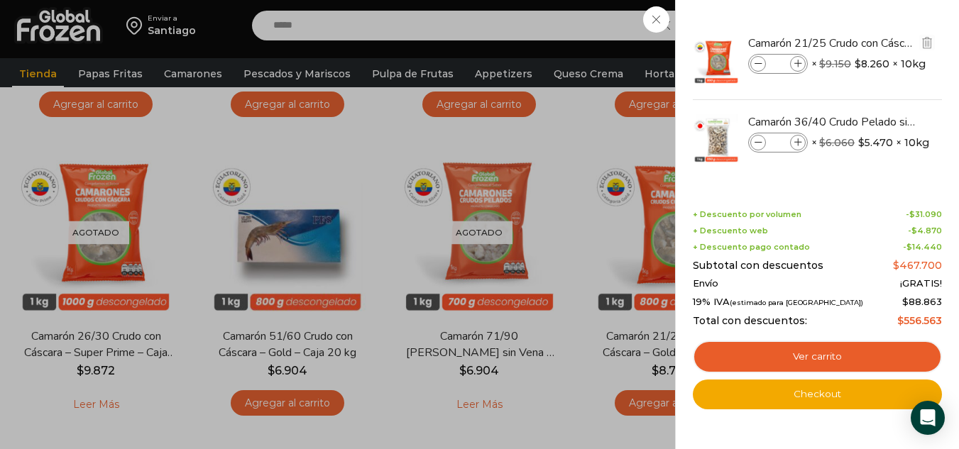 The height and width of the screenshot is (449, 959). Describe the element at coordinates (926, 214) in the screenshot. I see `bdi: 31.090` at that location.